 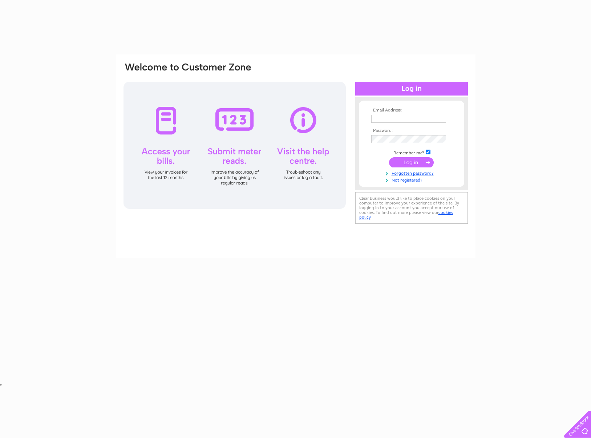 I want to click on th: Email Address:, so click(x=411, y=110).